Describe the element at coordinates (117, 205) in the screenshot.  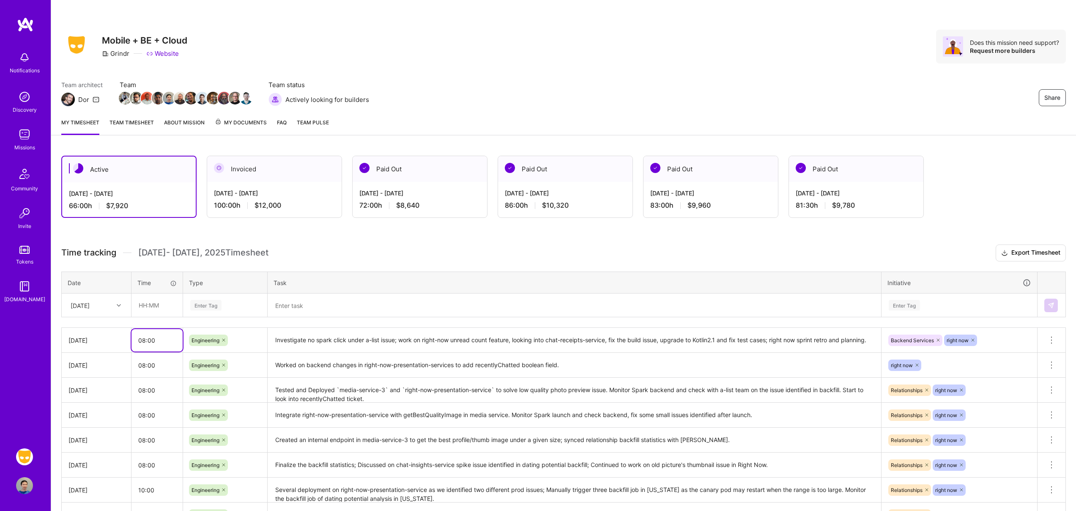
I see `span: $7,920` at that location.